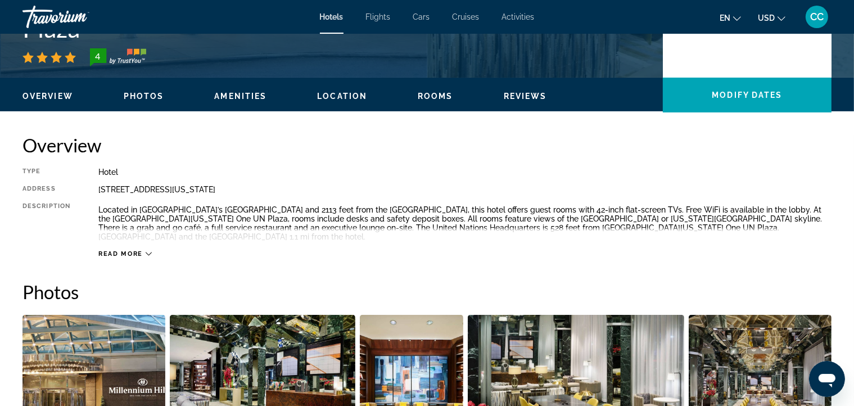 The image size is (854, 406). Describe the element at coordinates (48, 96) in the screenshot. I see `span: Overview` at that location.